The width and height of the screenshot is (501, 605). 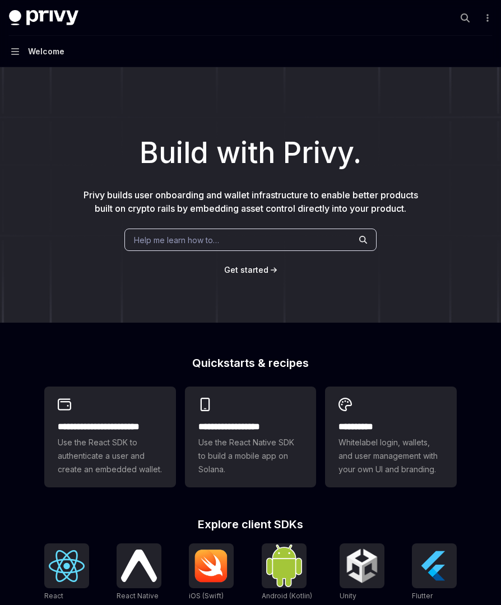 What do you see at coordinates (44, 18) in the screenshot?
I see `img: dark logo` at bounding box center [44, 18].